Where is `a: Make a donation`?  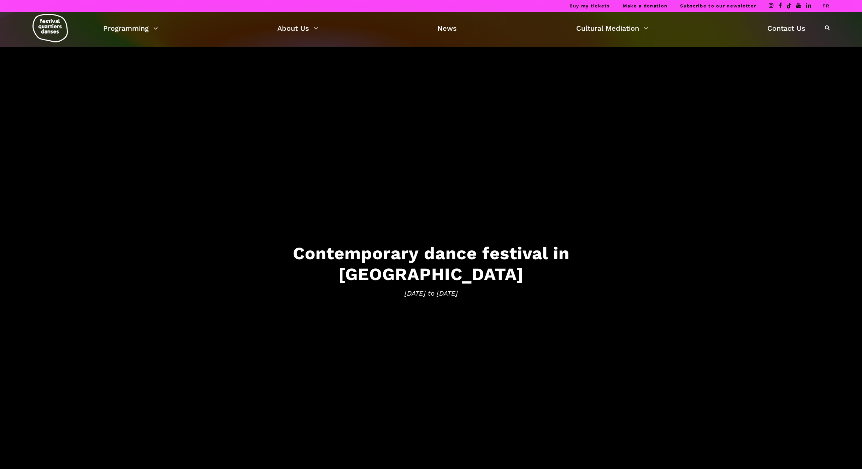
a: Make a donation is located at coordinates (645, 6).